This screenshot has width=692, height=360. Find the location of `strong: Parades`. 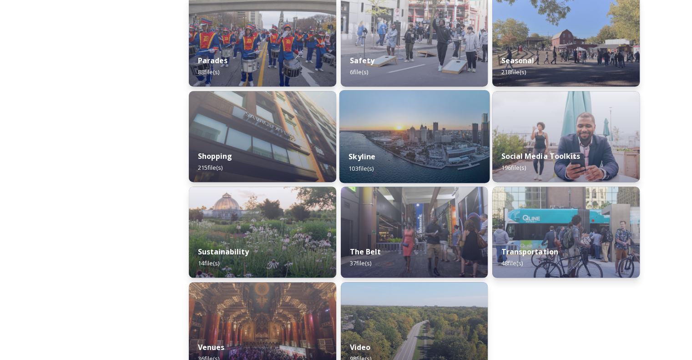

strong: Parades is located at coordinates (213, 61).